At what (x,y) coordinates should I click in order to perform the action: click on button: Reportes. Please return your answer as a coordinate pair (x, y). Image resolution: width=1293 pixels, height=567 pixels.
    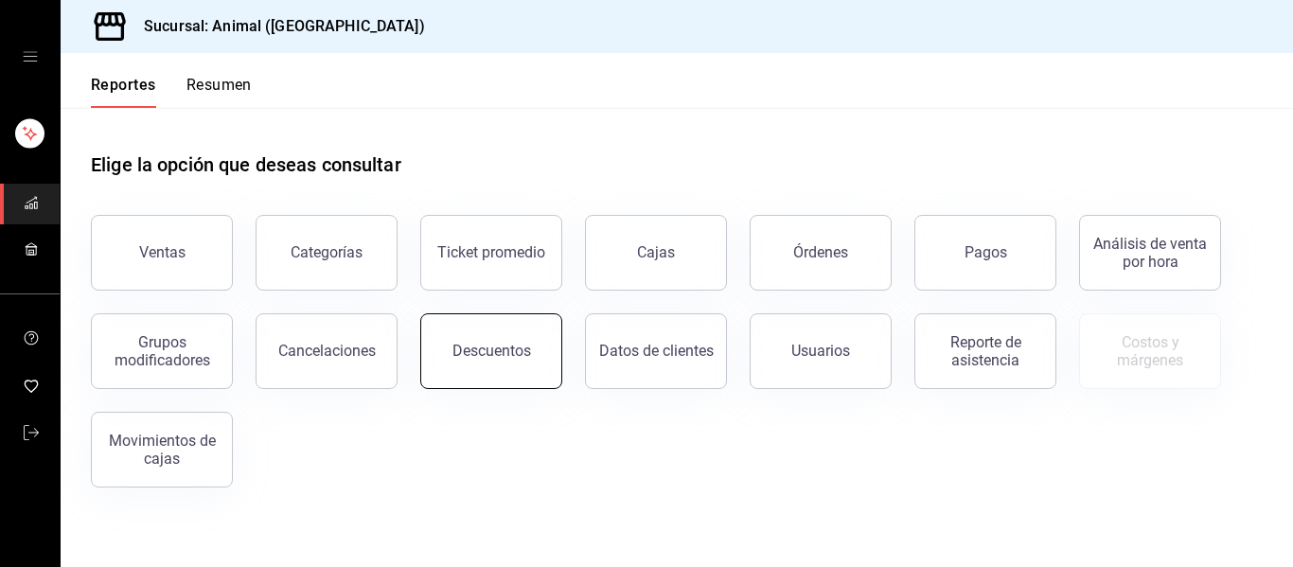
    Looking at the image, I should click on (123, 92).